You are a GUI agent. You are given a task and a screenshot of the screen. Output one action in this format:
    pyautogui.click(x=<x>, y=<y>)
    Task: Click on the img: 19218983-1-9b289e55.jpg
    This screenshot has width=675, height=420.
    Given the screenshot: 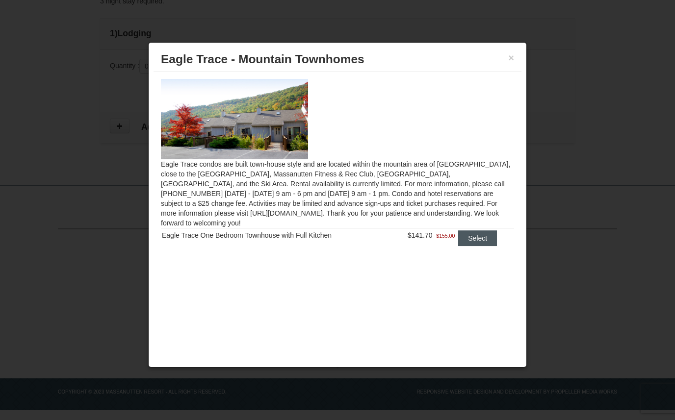 What is the action you would take?
    pyautogui.click(x=234, y=119)
    